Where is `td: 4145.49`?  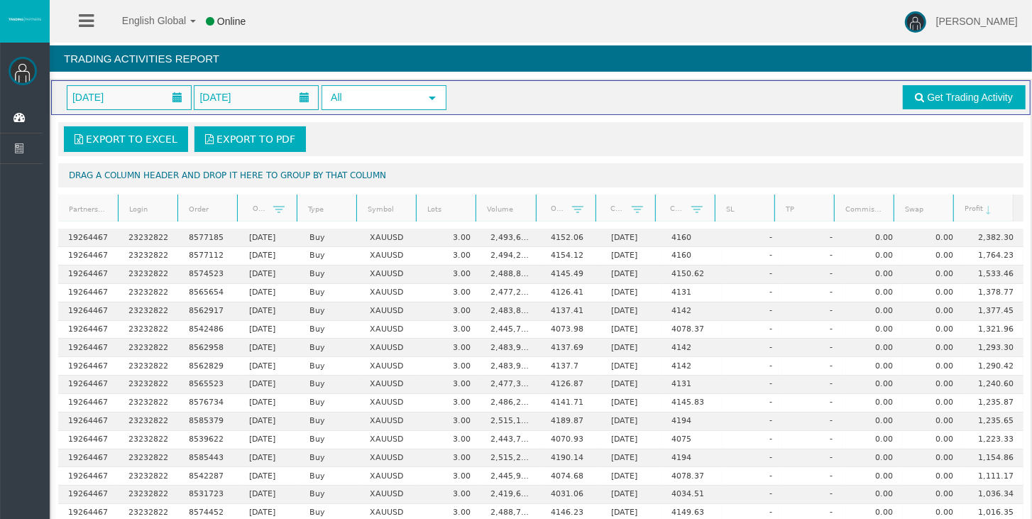
td: 4145.49 is located at coordinates (571, 275).